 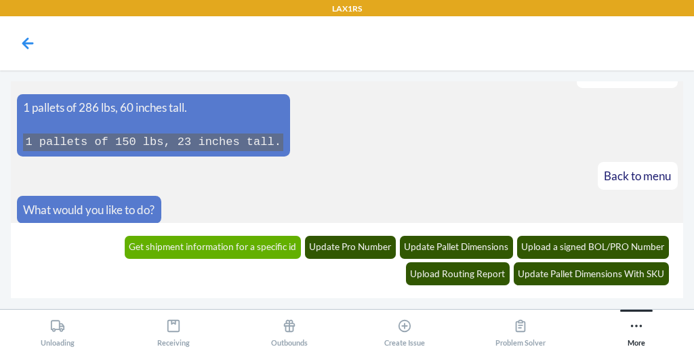 I want to click on button: Receiving, so click(x=174, y=328).